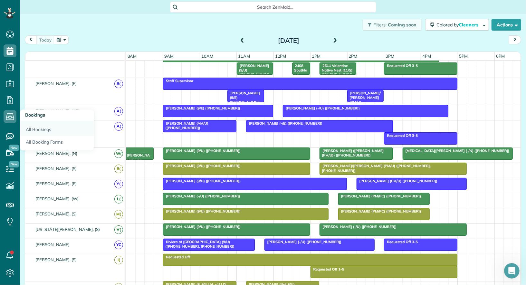 This screenshot has height=285, width=526. Describe the element at coordinates (118, 260) in the screenshot. I see `span: I(` at that location.